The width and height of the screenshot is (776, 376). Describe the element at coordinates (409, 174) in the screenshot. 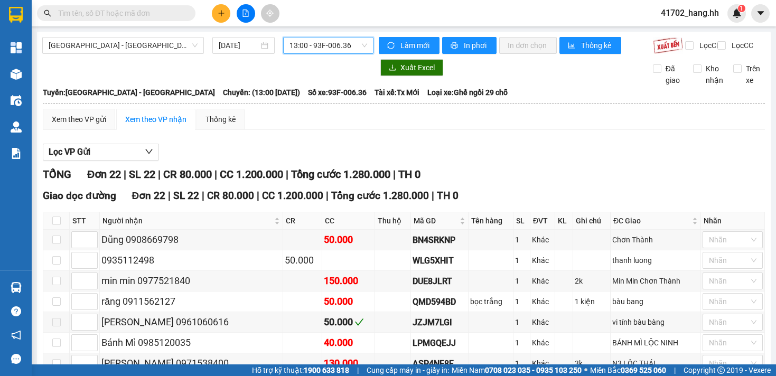

I see `span: TH 0` at that location.